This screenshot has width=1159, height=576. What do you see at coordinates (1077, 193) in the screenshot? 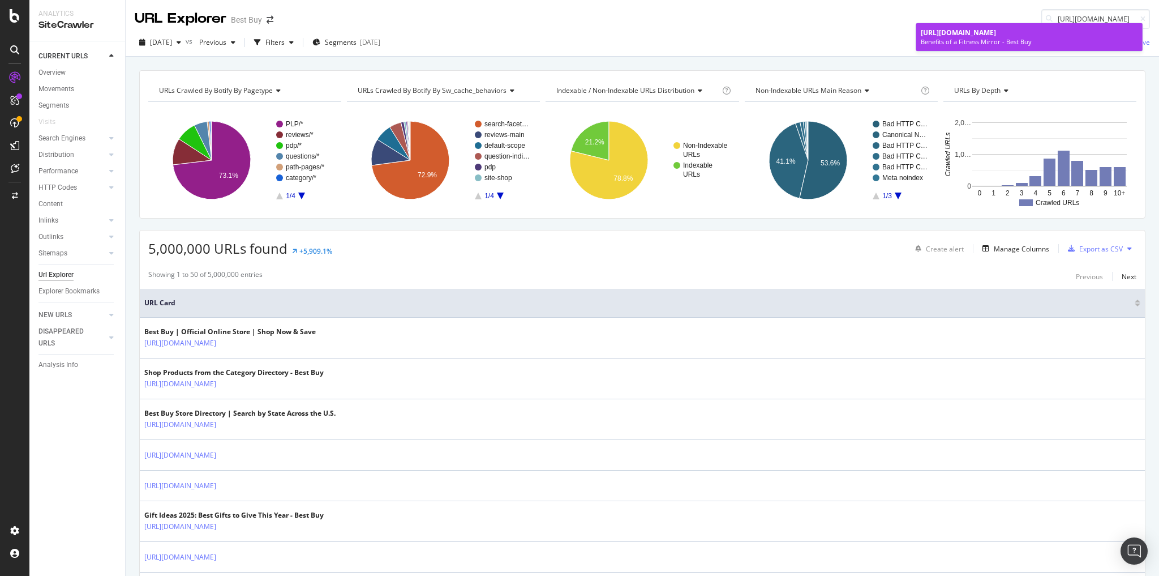
I see `text: 7` at bounding box center [1077, 193].